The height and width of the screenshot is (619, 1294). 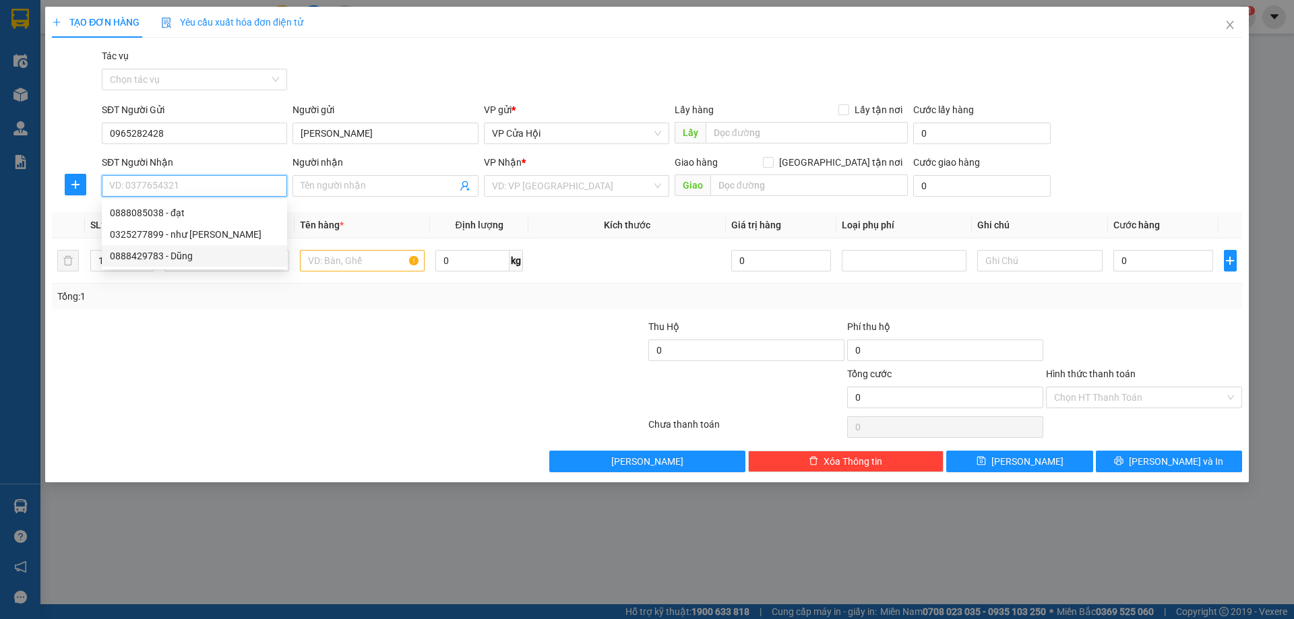 I want to click on span: user-add, so click(x=465, y=186).